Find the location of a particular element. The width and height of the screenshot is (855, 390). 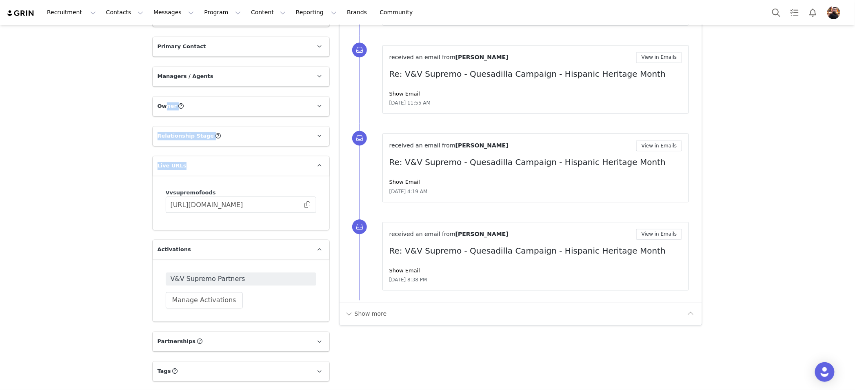

button: Messages is located at coordinates (173, 12).